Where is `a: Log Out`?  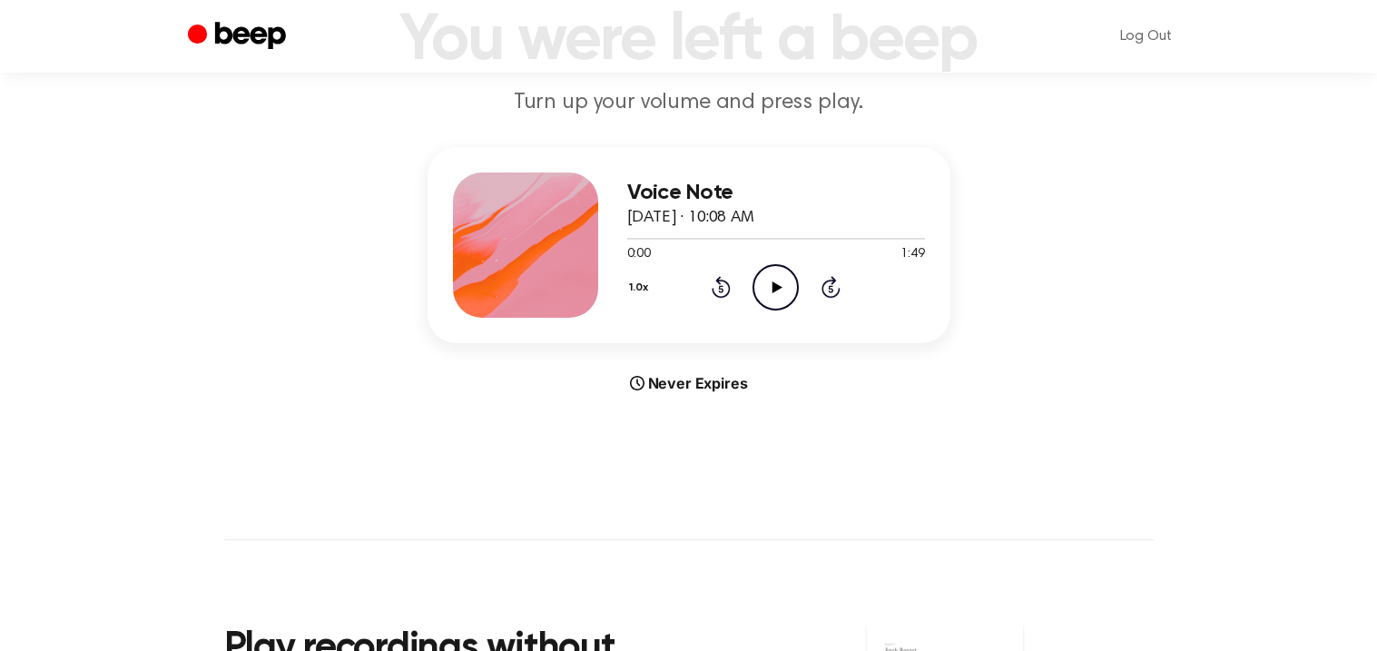 a: Log Out is located at coordinates (1145, 36).